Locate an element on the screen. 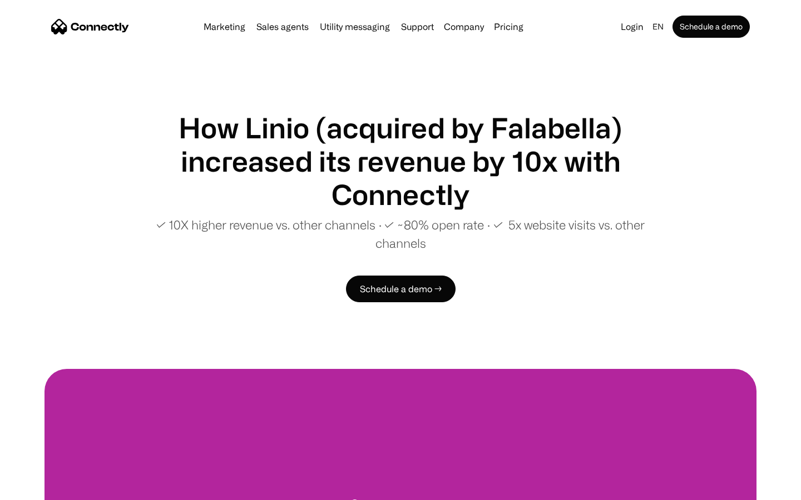 Image resolution: width=801 pixels, height=500 pixels. a: Schedule a demo is located at coordinates (711, 27).